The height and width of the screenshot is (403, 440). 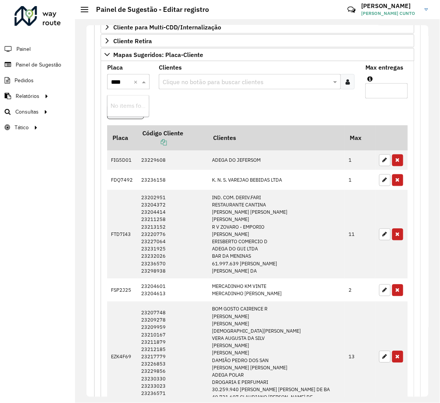 What do you see at coordinates (173, 161) in the screenshot?
I see `td: 23229608` at bounding box center [173, 161].